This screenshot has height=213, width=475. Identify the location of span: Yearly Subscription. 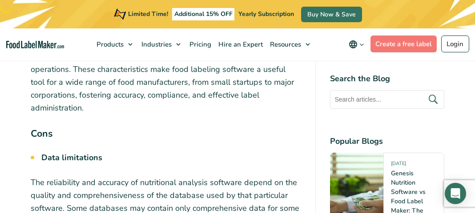
(266, 14).